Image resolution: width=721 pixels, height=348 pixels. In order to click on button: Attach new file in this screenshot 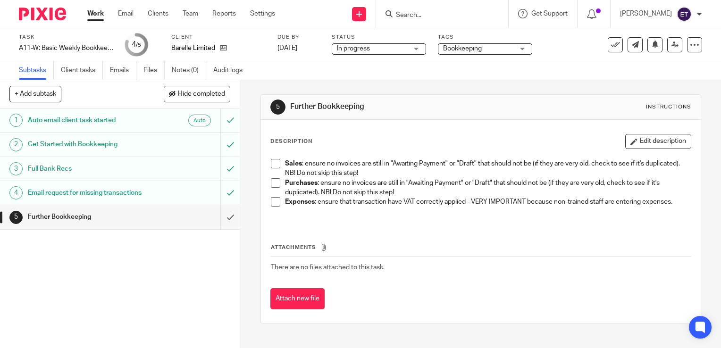, I will do `click(297, 299)`.